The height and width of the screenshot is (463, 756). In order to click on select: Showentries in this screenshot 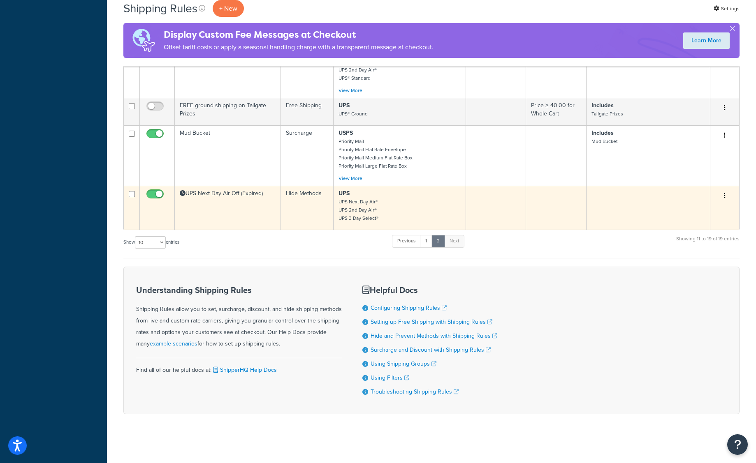, I will do `click(150, 243)`.